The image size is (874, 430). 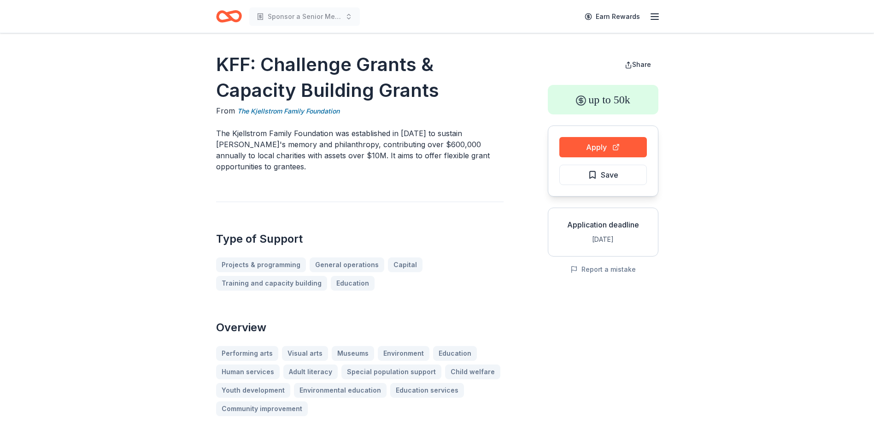 What do you see at coordinates (360, 327) in the screenshot?
I see `h2: Overview` at bounding box center [360, 327].